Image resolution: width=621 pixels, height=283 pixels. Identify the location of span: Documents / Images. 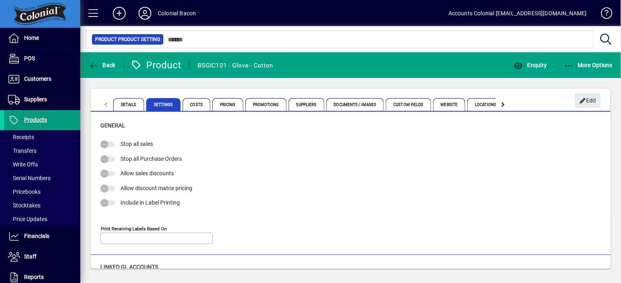
(355, 104).